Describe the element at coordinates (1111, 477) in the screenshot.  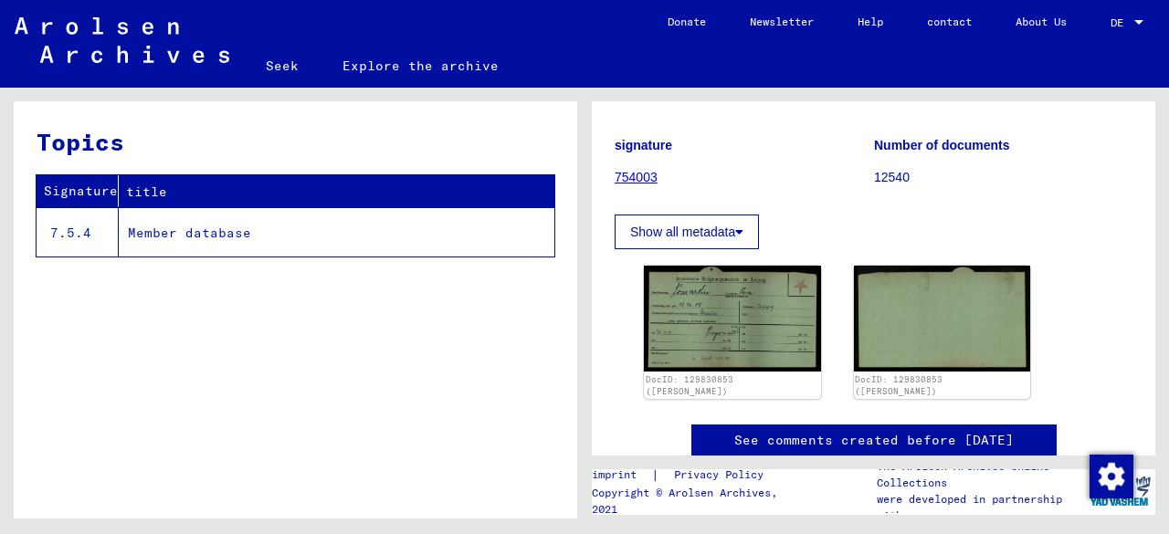
I see `img: Change consent` at that location.